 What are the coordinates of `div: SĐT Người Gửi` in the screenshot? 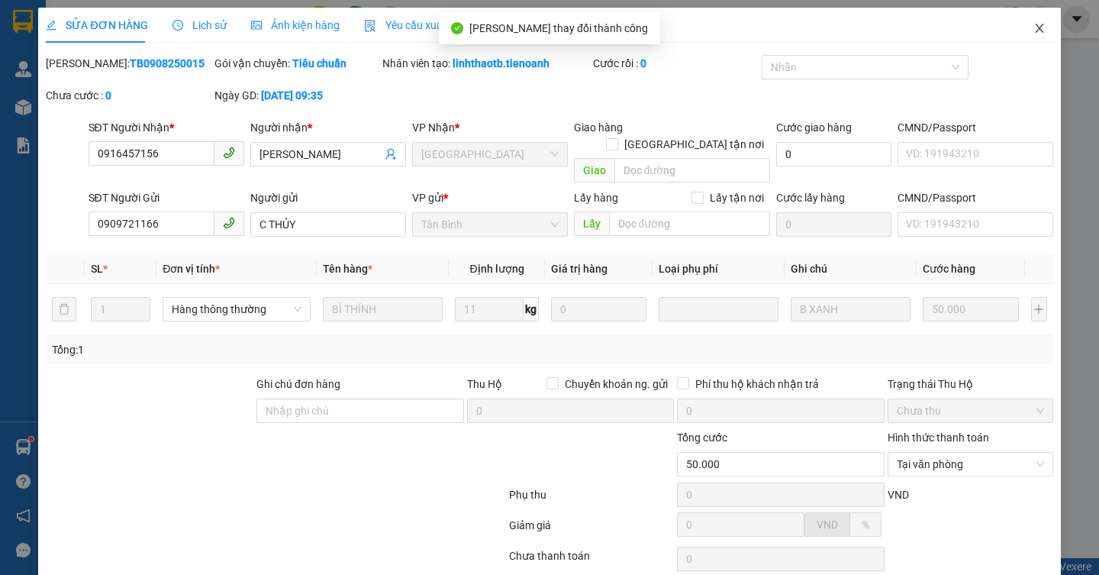 It's located at (166, 198).